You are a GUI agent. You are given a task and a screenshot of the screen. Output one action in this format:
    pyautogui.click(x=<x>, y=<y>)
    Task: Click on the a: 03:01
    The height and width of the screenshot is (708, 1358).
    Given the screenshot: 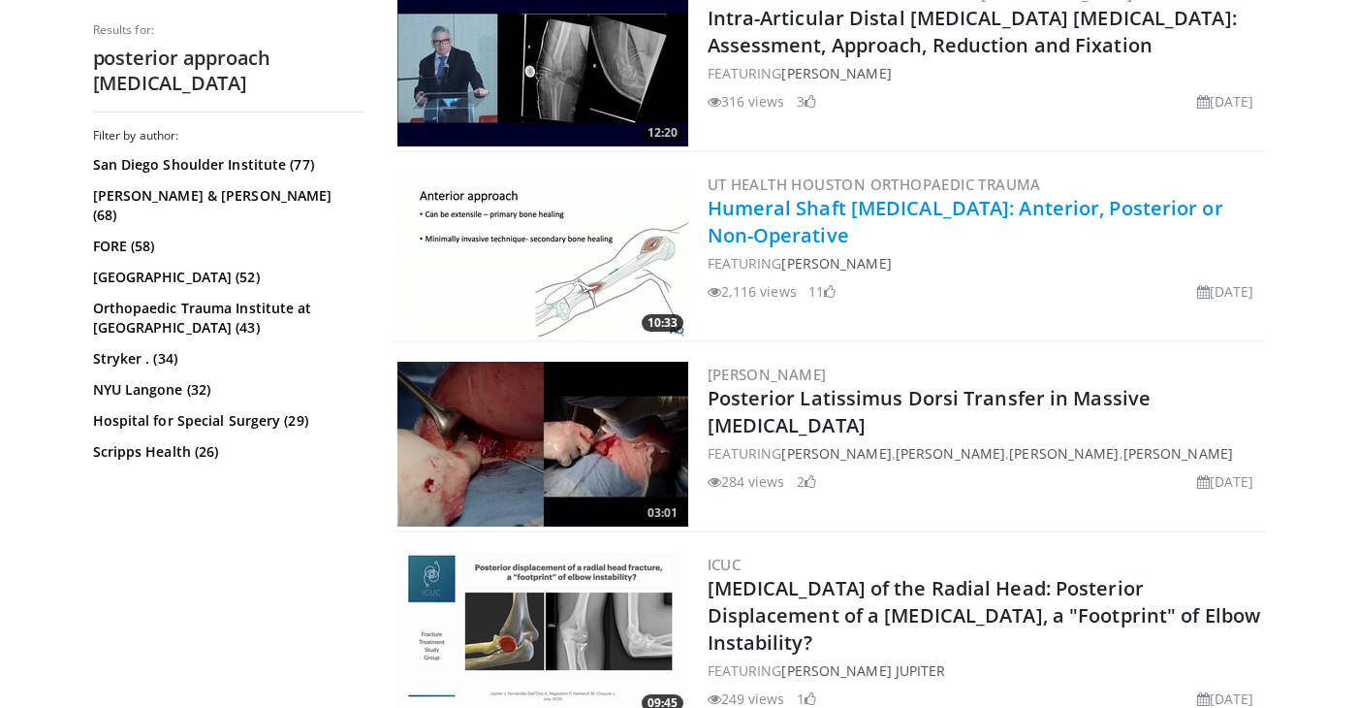 What is the action you would take?
    pyautogui.click(x=543, y=444)
    